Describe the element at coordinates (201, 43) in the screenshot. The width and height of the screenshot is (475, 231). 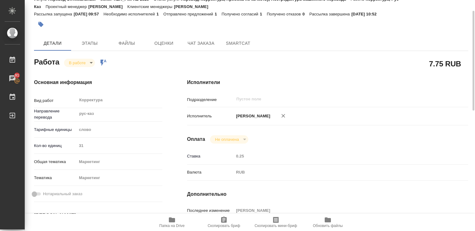
I see `span: Чат заказа` at that location.